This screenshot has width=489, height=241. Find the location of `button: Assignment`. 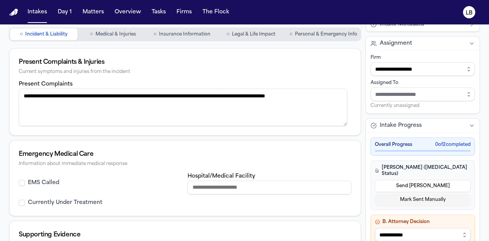

button: Assignment is located at coordinates (423, 44).